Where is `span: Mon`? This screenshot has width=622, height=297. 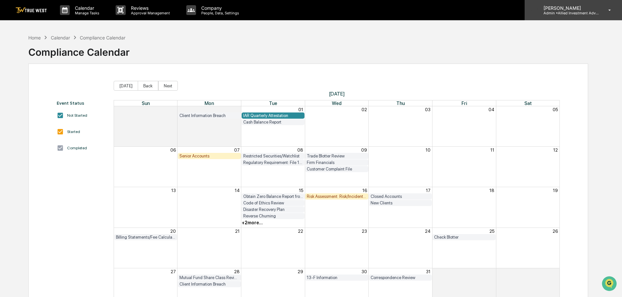 span: Mon is located at coordinates (209, 103).